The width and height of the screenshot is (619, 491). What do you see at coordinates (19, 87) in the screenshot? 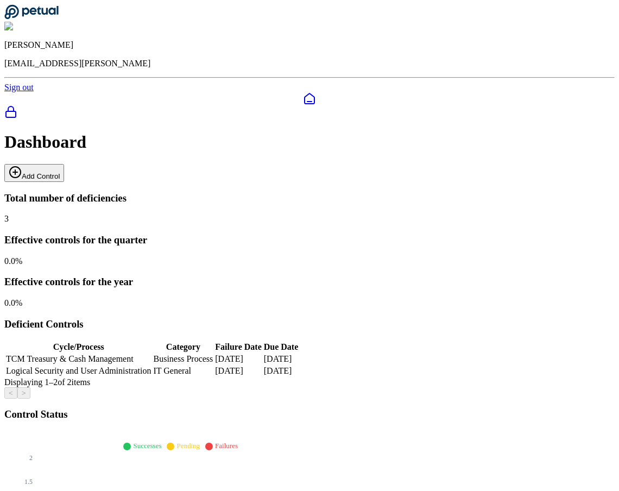
I see `a: Sign out` at bounding box center [19, 87].